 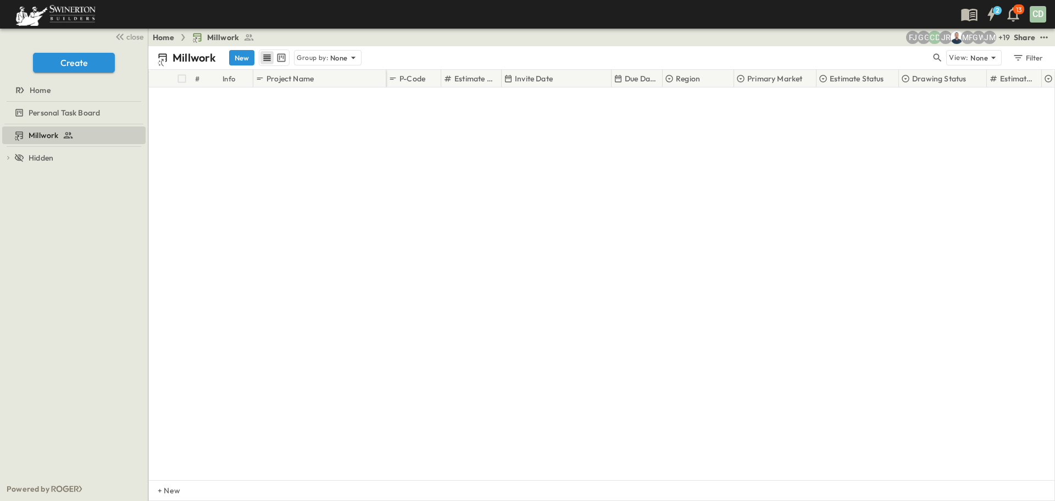 I want to click on div: Gerrad Gerber (gerrad.gerber@swinerton.com), so click(x=924, y=37).